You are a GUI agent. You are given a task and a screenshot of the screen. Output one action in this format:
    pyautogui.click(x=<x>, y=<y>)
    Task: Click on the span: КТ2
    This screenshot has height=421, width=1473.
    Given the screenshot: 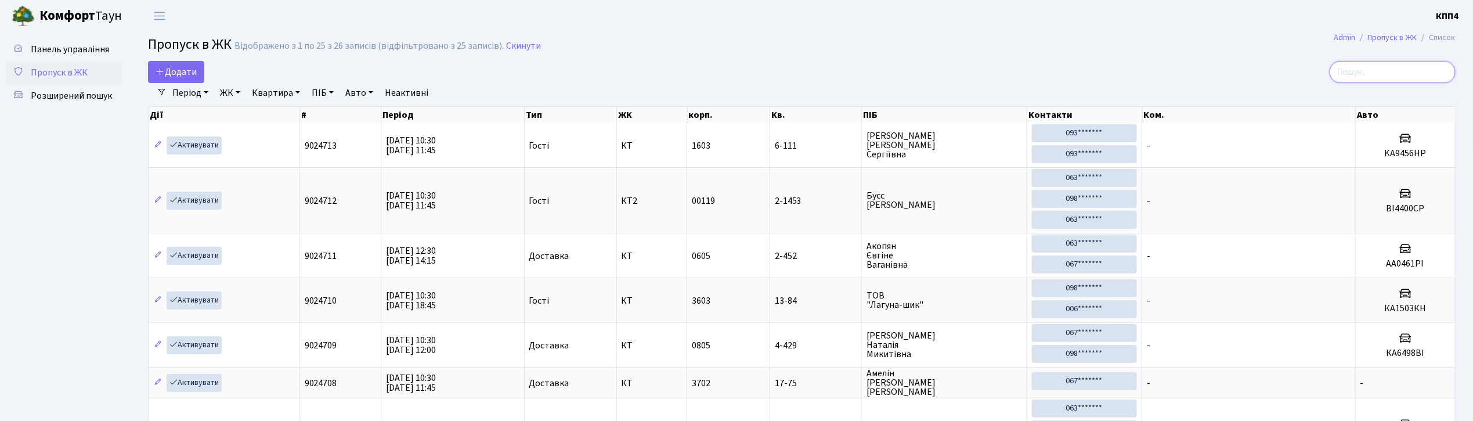 What is the action you would take?
    pyautogui.click(x=652, y=201)
    